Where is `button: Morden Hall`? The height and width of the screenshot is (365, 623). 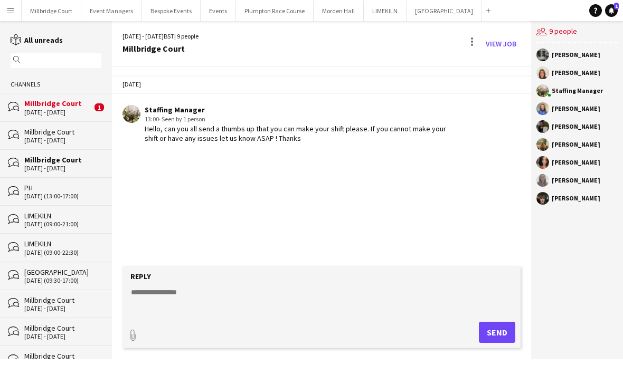 button: Morden Hall is located at coordinates (339, 11).